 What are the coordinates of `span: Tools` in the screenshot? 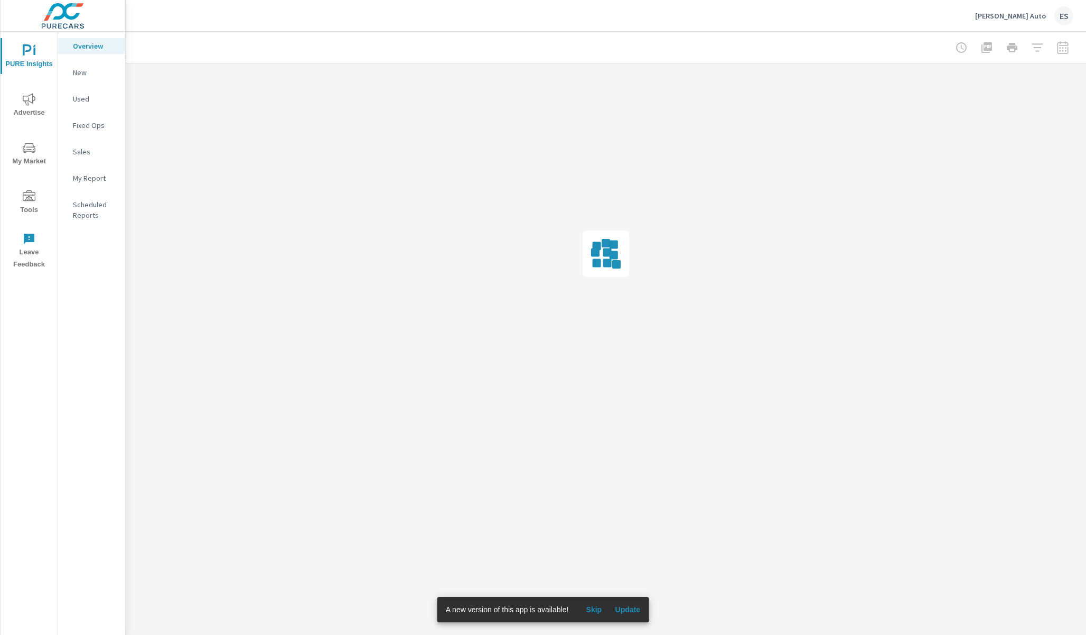 It's located at (29, 203).